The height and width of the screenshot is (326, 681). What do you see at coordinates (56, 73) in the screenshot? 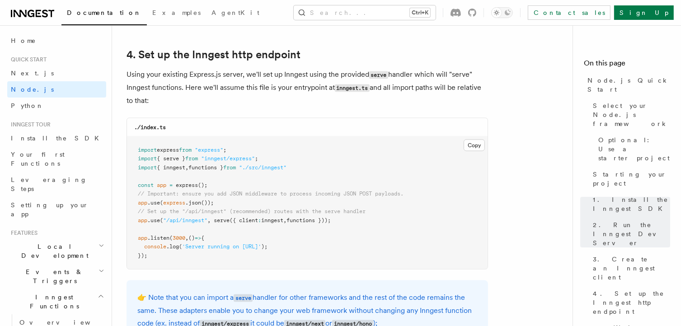
I see `a: Next.js` at bounding box center [56, 73].